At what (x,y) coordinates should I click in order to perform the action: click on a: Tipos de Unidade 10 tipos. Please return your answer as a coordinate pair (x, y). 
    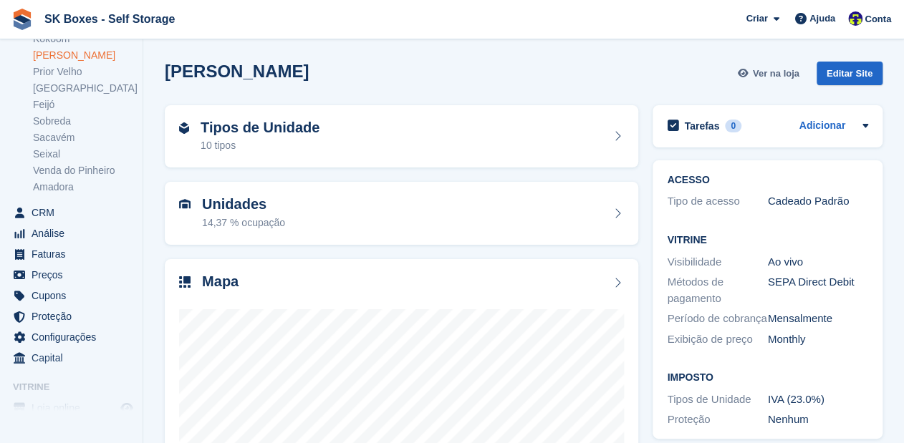
    Looking at the image, I should click on (401, 137).